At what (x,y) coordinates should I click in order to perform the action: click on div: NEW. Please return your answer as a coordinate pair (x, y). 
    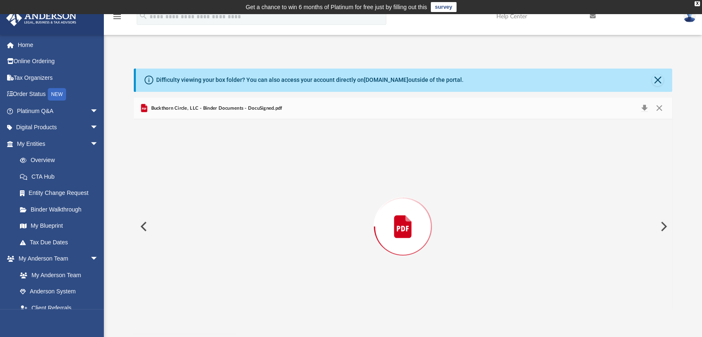
    Looking at the image, I should click on (57, 94).